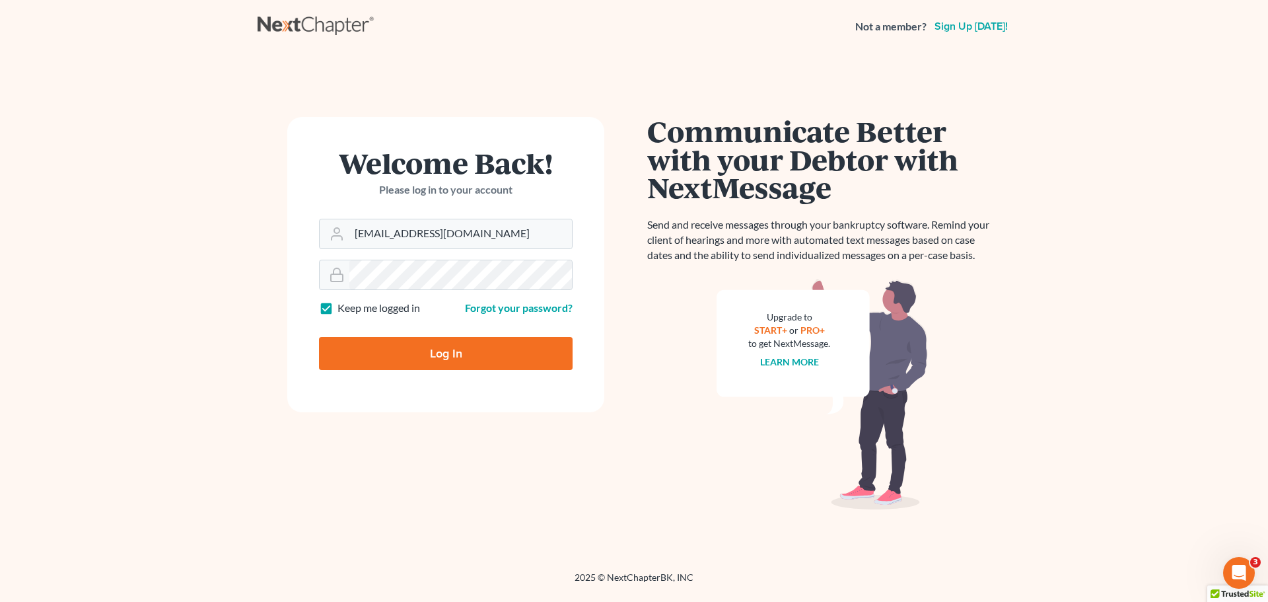 The image size is (1268, 602). What do you see at coordinates (446, 162) in the screenshot?
I see `h1: Welcome Back!` at bounding box center [446, 162].